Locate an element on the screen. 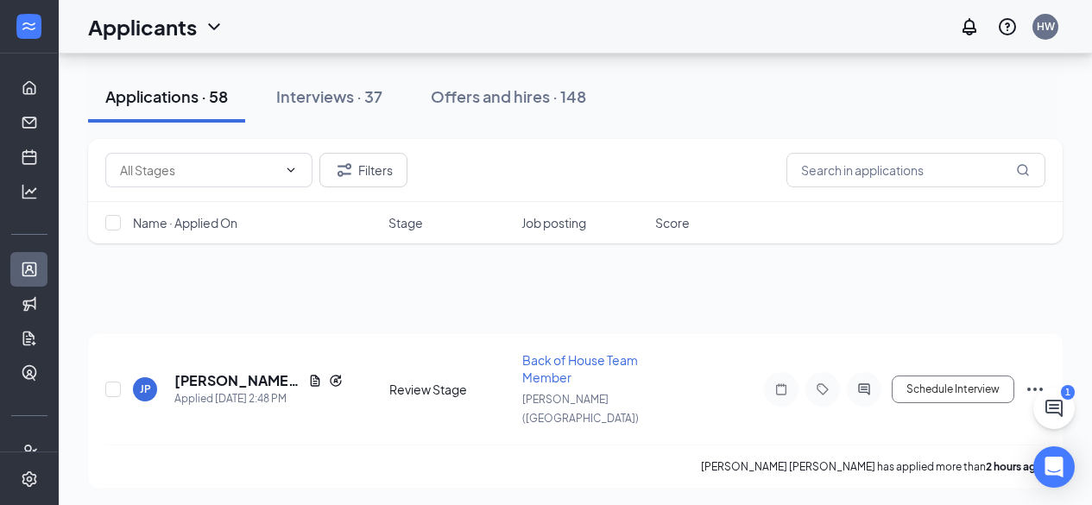 The image size is (1092, 505). button: Schedule Interview is located at coordinates (953, 389).